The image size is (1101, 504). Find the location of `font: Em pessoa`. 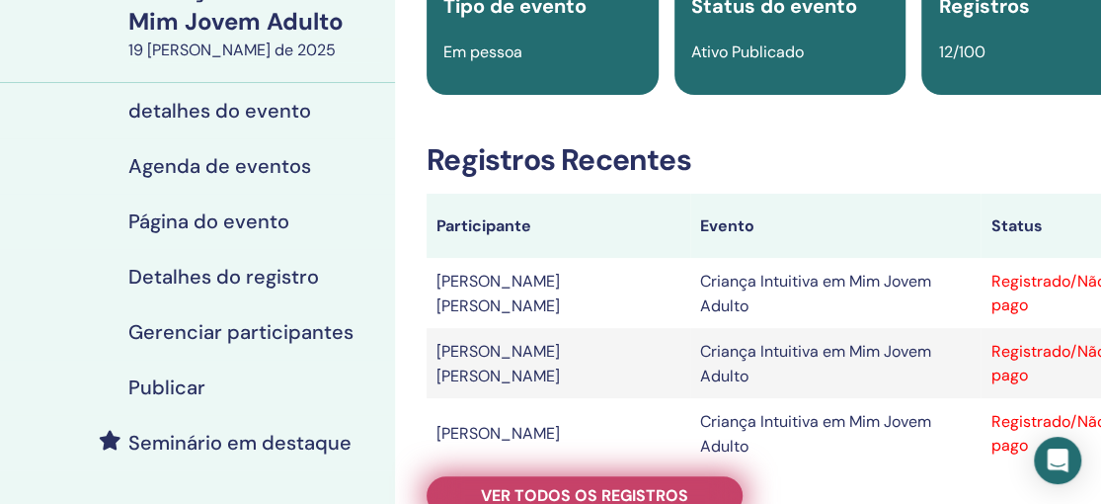

font: Em pessoa is located at coordinates (483, 51).